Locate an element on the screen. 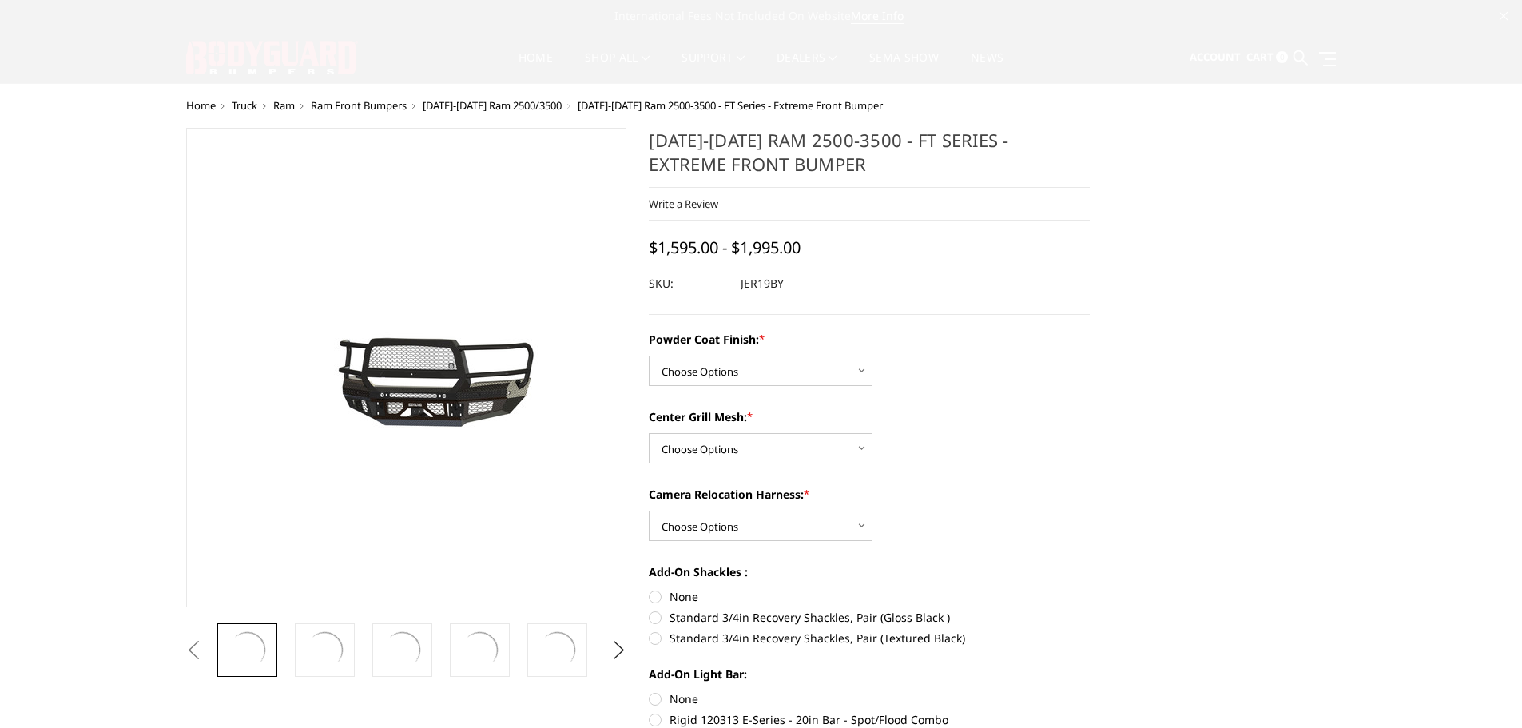 Image resolution: width=1522 pixels, height=728 pixels. a: SEMA Show is located at coordinates (904, 67).